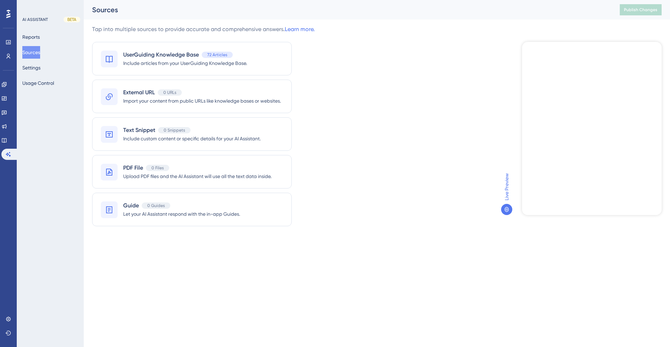 Image resolution: width=670 pixels, height=347 pixels. I want to click on button: Publish Changes, so click(641, 10).